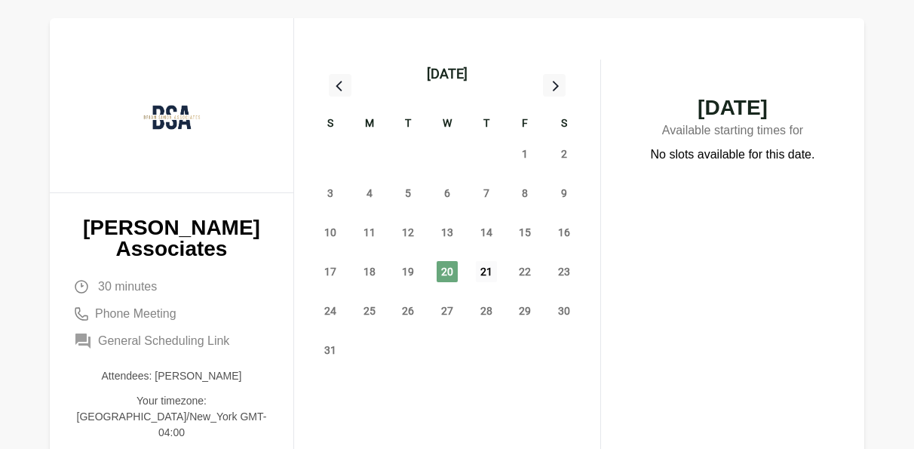 The image size is (914, 449). I want to click on span: Tuesday, August 12, 2025, so click(408, 232).